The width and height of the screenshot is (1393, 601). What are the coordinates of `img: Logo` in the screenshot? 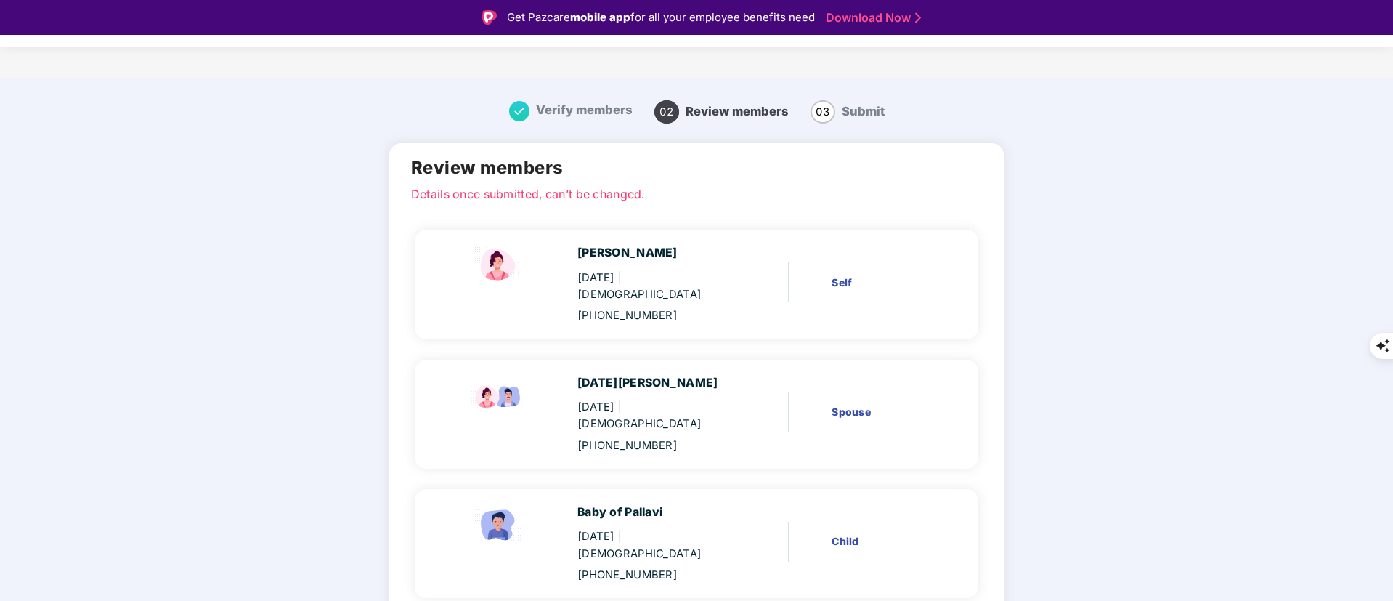 It's located at (490, 17).